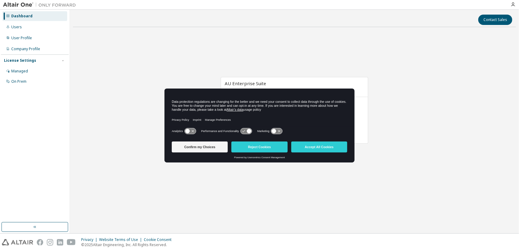 Image resolution: width=519 pixels, height=251 pixels. What do you see at coordinates (128, 244) in the screenshot?
I see `p: © 2025 Altair Engineering, Inc. All Rights Reserved.` at bounding box center [128, 244].